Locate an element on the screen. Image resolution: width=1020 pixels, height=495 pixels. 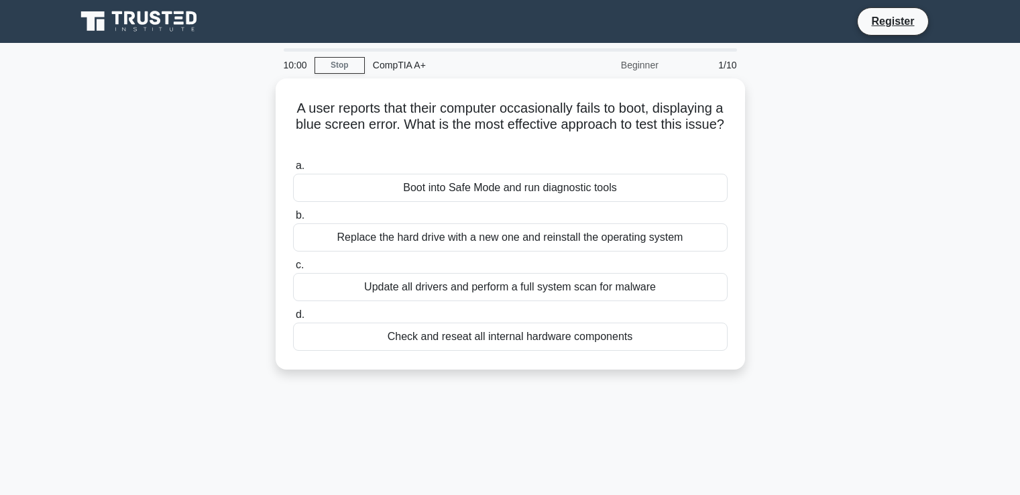
span: d. is located at coordinates (300, 314).